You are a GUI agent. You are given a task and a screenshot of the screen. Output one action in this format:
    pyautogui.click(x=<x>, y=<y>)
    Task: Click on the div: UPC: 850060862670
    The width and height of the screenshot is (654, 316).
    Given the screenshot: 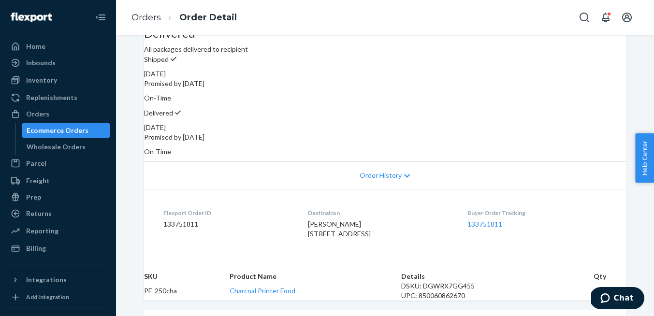 What is the action you would take?
    pyautogui.click(x=497, y=296)
    